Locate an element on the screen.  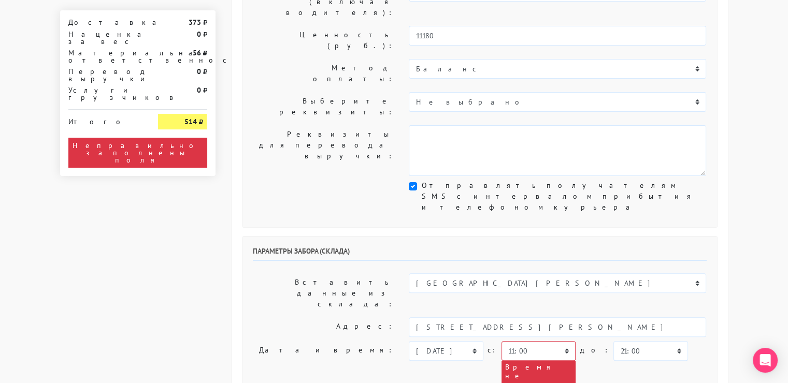
label: Отправлять получателям SMS с интервалом прибытия и телефоном курьера is located at coordinates (563, 196).